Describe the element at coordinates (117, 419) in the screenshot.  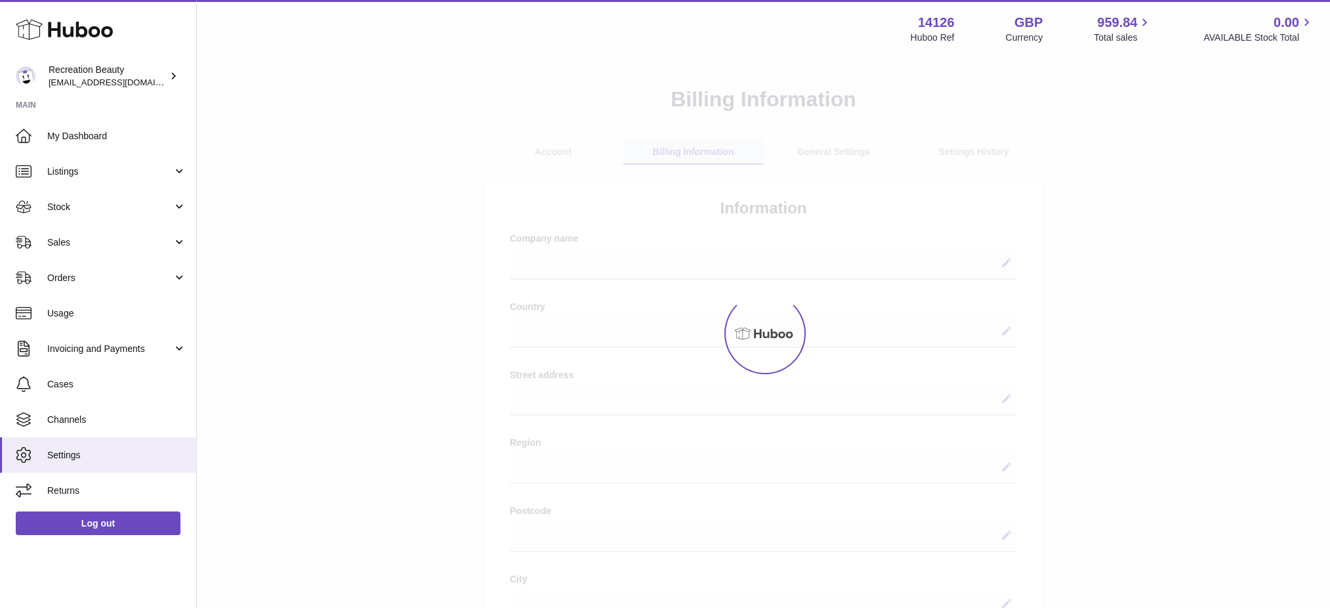
I see `span: Channels` at that location.